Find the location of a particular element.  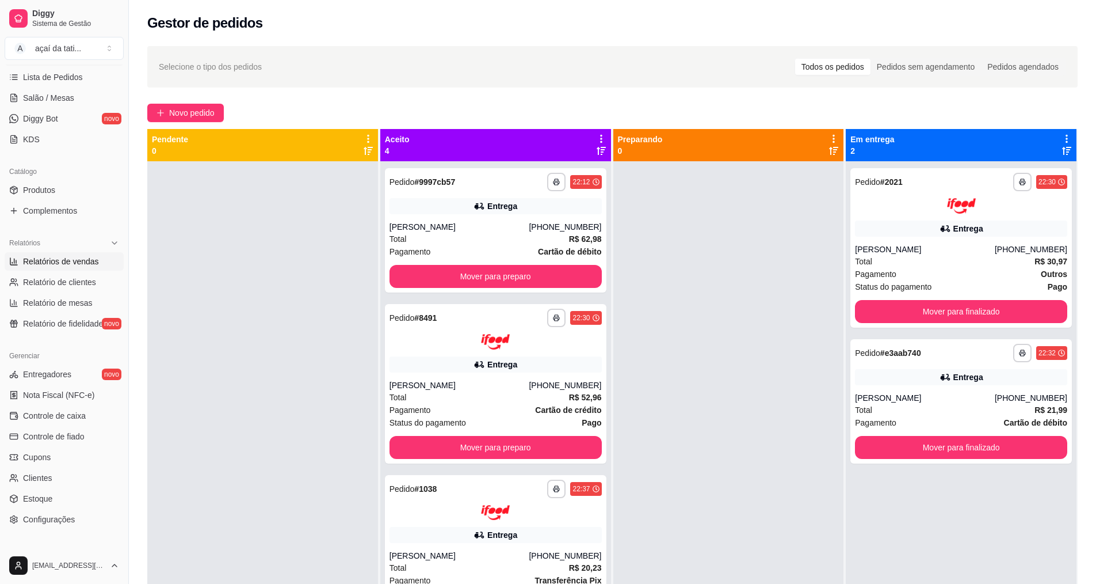

a: Complementos is located at coordinates (64, 211).